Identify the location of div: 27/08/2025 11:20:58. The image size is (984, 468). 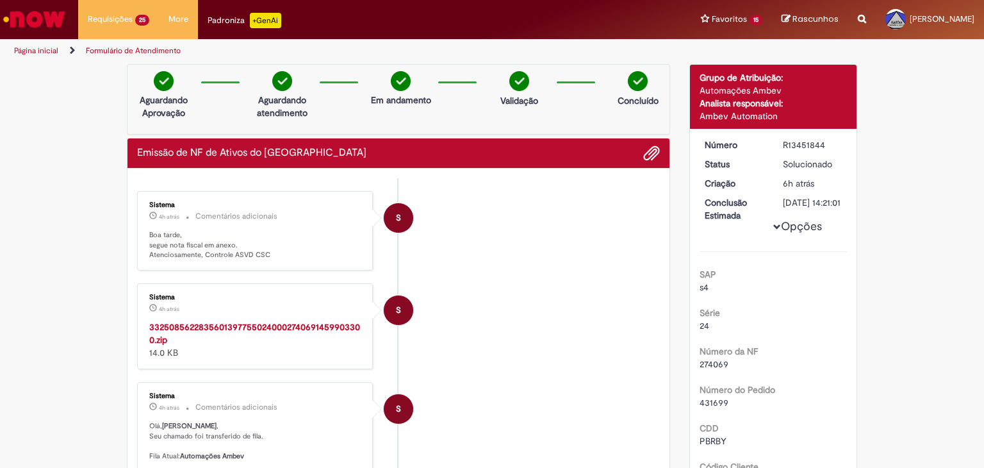
(812, 183).